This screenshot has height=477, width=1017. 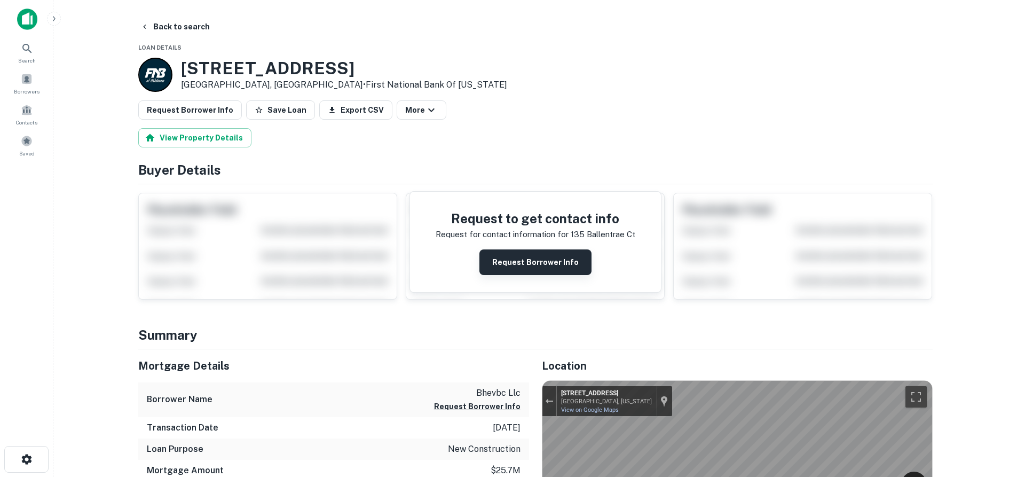 What do you see at coordinates (27, 19) in the screenshot?
I see `img: capitalize-icon.png` at bounding box center [27, 19].